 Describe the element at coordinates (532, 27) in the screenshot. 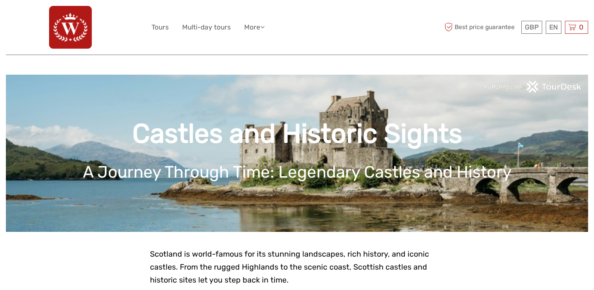

I see `span: GBP` at that location.